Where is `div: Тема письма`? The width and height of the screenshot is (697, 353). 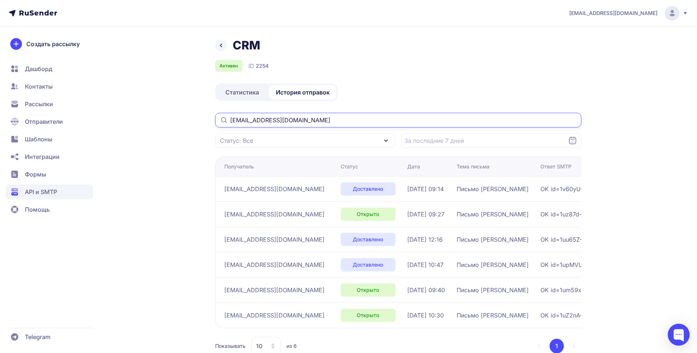
div: Тема письма is located at coordinates (473, 167).